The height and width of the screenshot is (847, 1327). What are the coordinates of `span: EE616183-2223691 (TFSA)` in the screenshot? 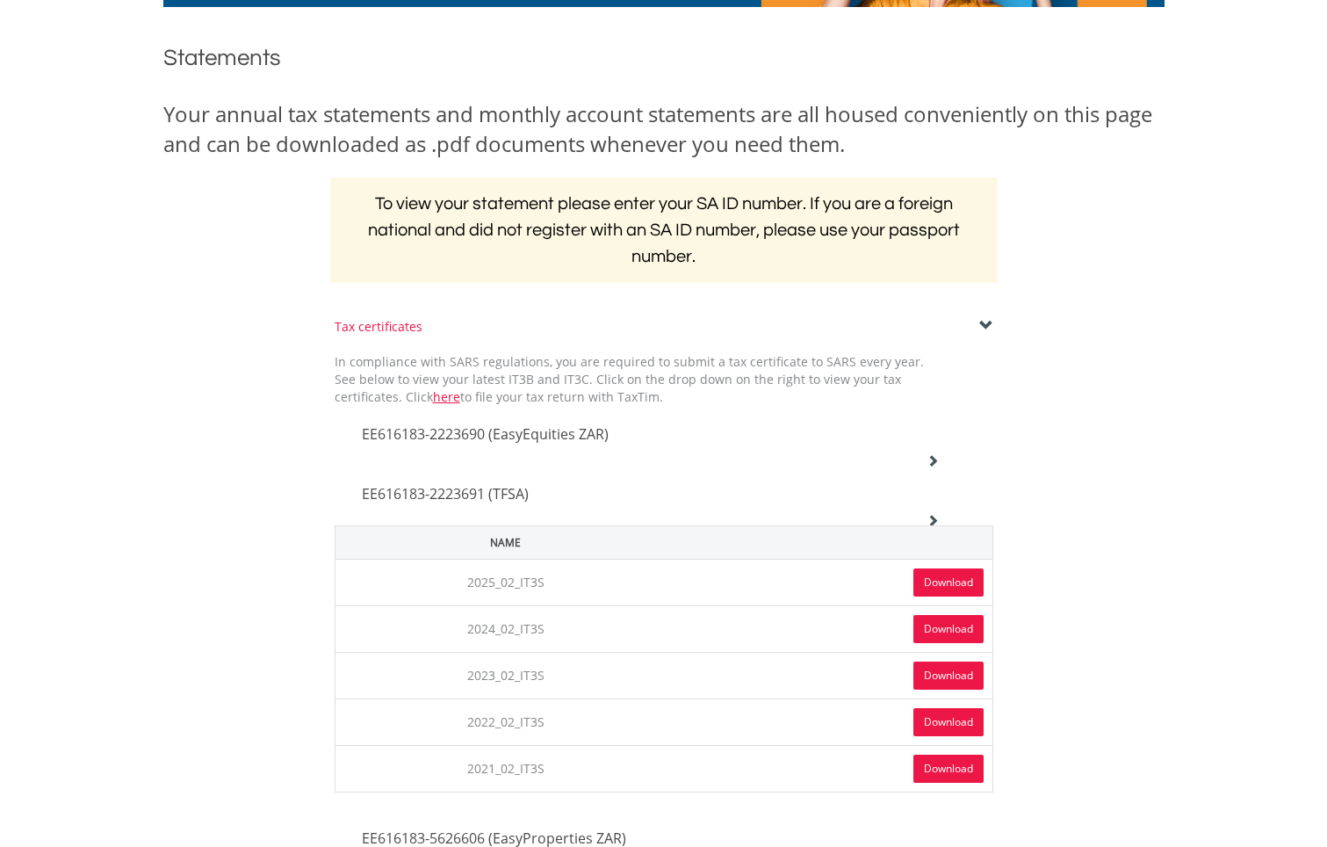 It's located at (445, 494).